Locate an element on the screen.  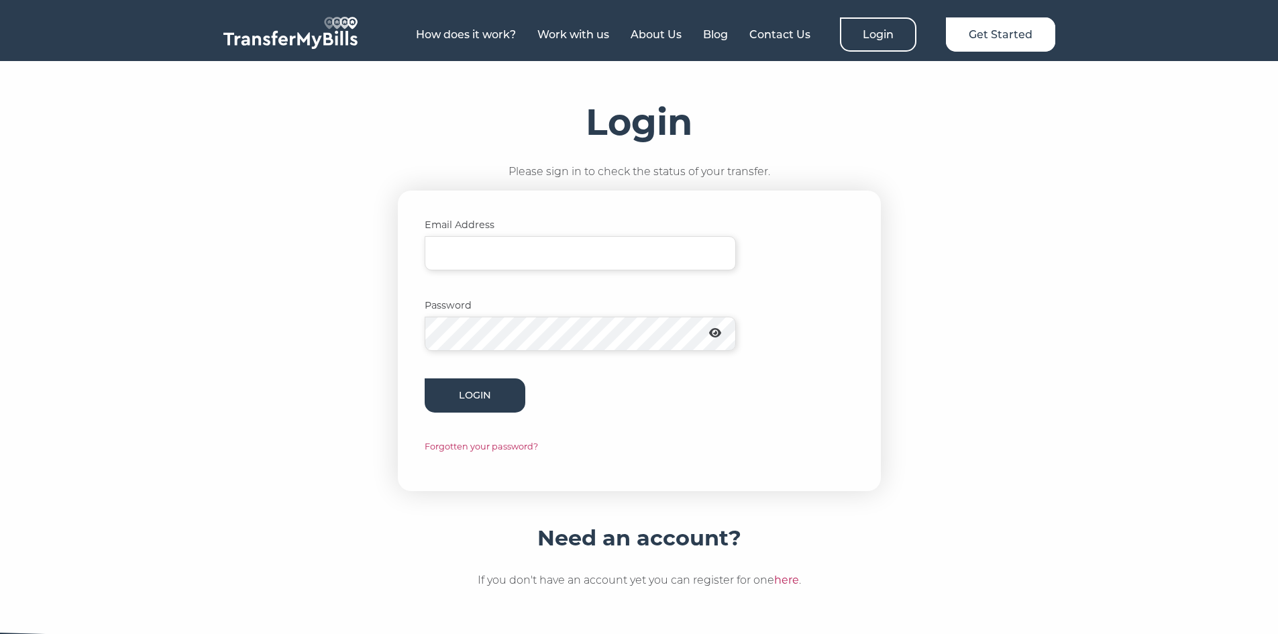
h1: Login is located at coordinates (638, 122).